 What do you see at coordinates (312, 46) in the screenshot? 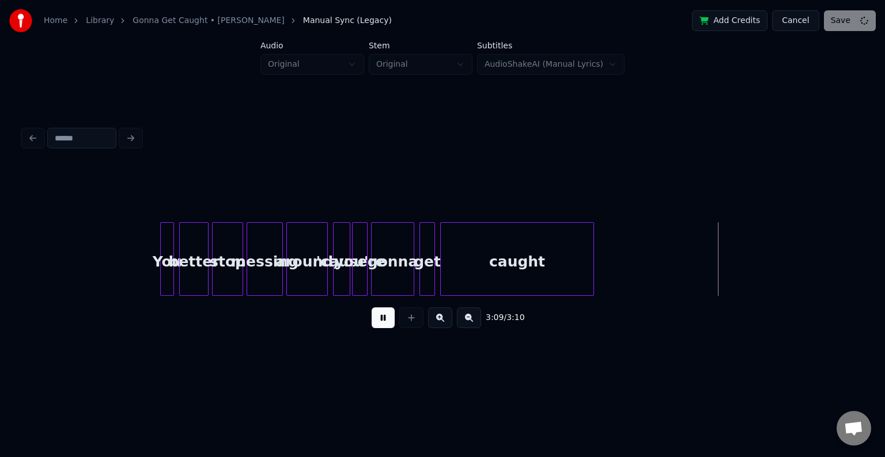
I see `label: Audio` at bounding box center [312, 46].